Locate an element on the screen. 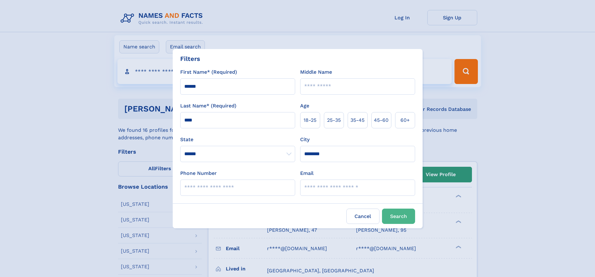 Image resolution: width=595 pixels, height=277 pixels. label: City is located at coordinates (305, 140).